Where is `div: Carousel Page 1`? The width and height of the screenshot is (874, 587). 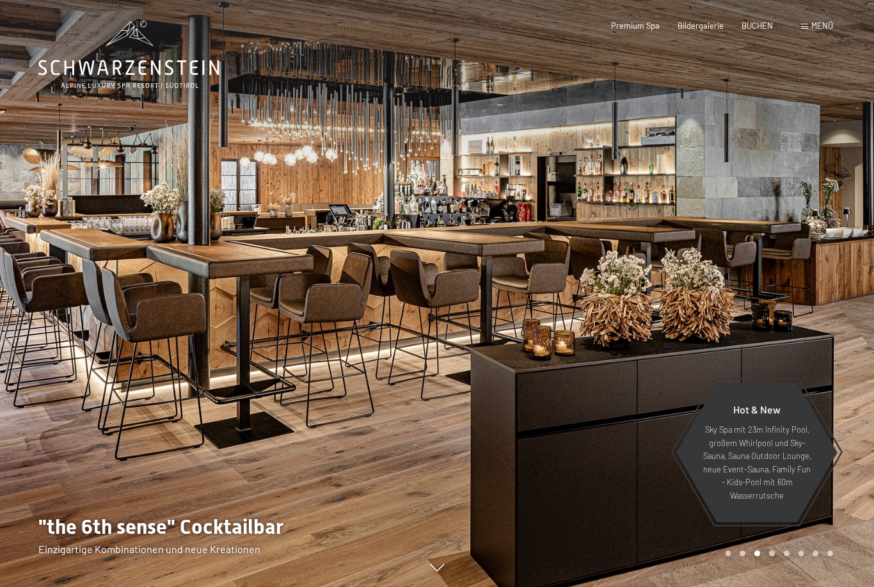
div: Carousel Page 1 is located at coordinates (728, 553).